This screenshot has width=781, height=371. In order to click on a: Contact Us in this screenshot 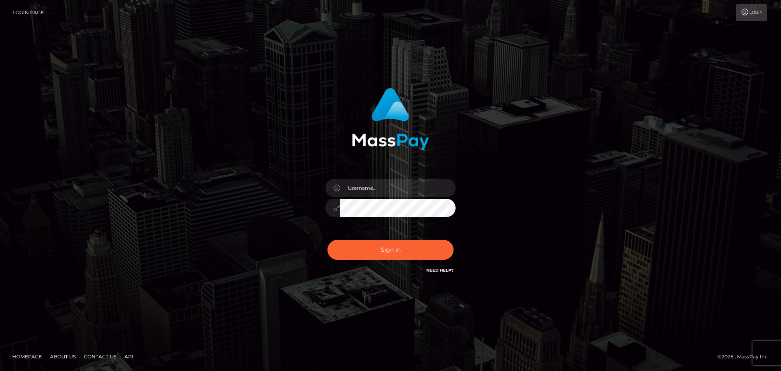, I will do `click(100, 356)`.